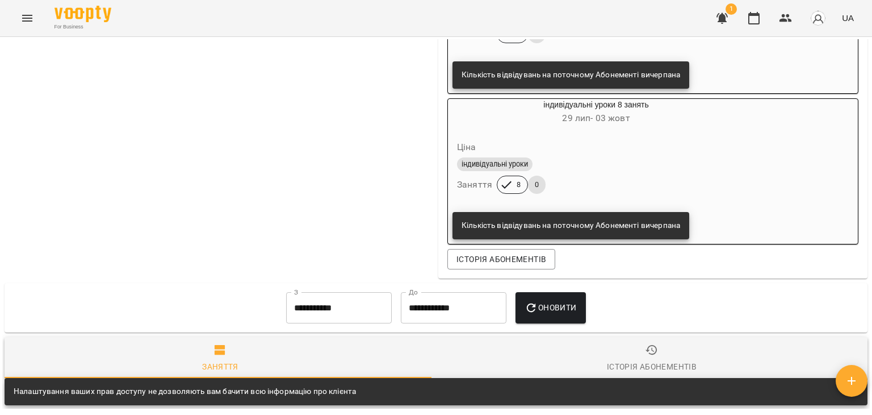 This screenshot has width=872, height=415. Describe the element at coordinates (475, 185) in the screenshot. I see `h6: Заняття` at that location.